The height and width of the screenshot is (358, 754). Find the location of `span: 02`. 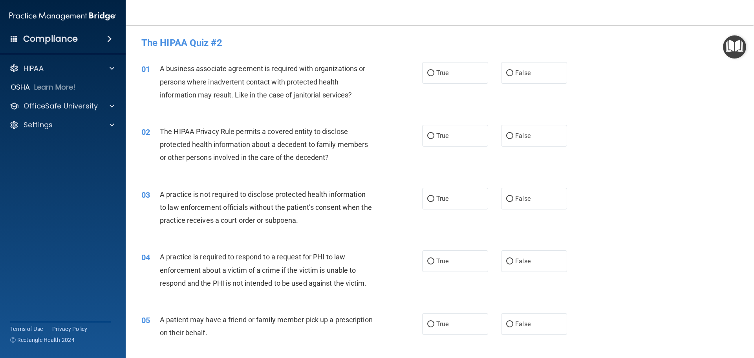

span: 02 is located at coordinates (146, 132).